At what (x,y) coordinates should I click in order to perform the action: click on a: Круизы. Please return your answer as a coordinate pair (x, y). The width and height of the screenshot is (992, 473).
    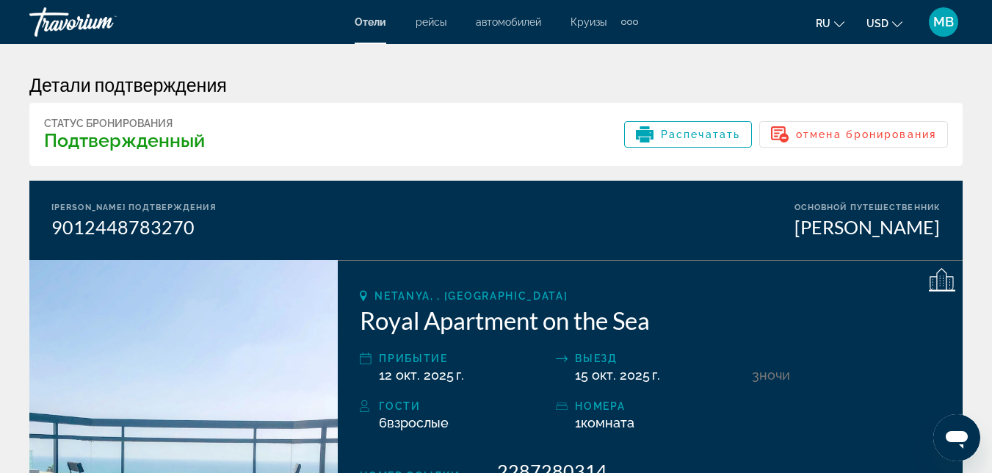
    Looking at the image, I should click on (588, 22).